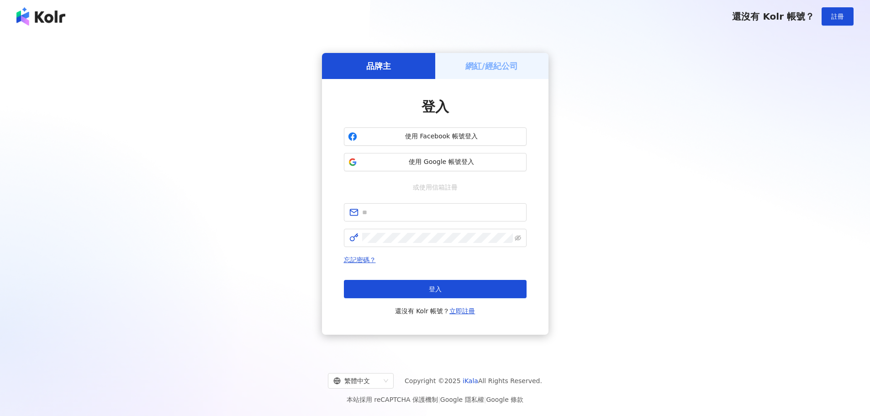  I want to click on button: 登入, so click(435, 289).